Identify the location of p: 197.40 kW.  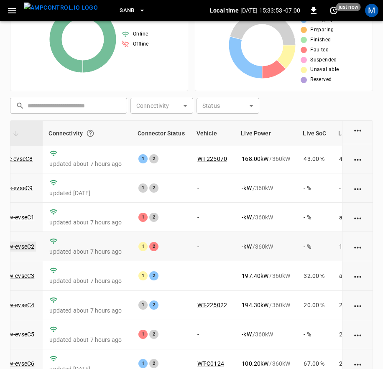
(255, 276).